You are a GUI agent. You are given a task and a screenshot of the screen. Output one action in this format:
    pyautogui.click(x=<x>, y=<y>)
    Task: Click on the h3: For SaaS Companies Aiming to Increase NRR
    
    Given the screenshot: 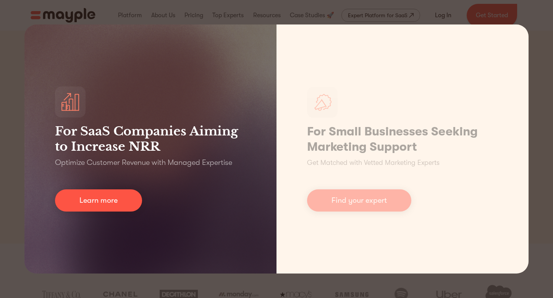 What is the action you would take?
    pyautogui.click(x=150, y=139)
    